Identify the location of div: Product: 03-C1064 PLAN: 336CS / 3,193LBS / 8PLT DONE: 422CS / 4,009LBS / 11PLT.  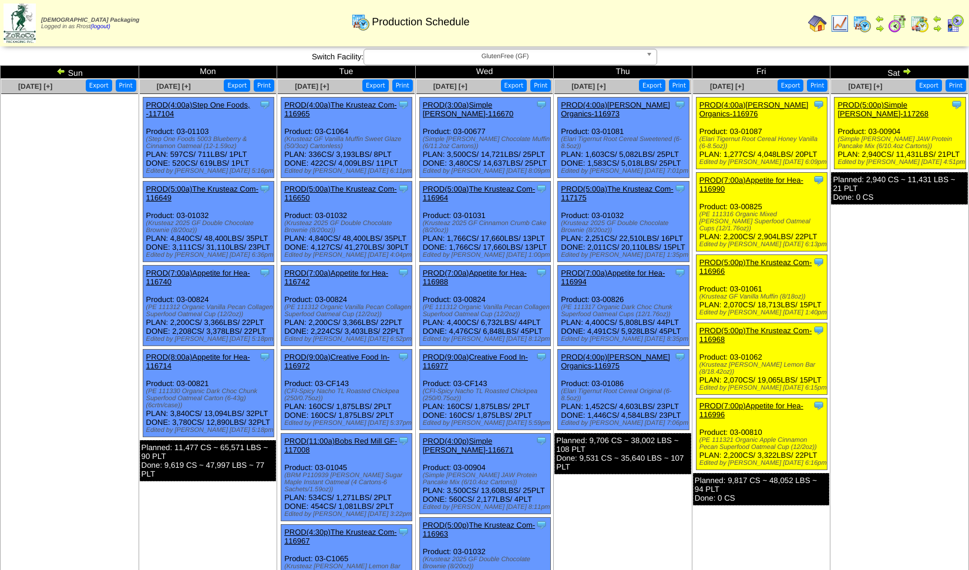
(347, 137).